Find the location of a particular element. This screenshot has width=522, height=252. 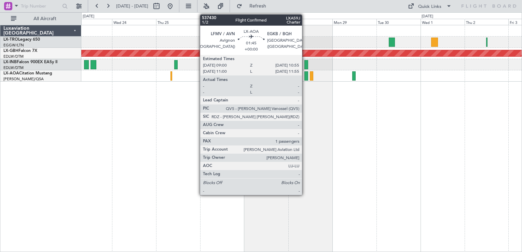

a: LX-TROLegacy 650 is located at coordinates (22, 40).